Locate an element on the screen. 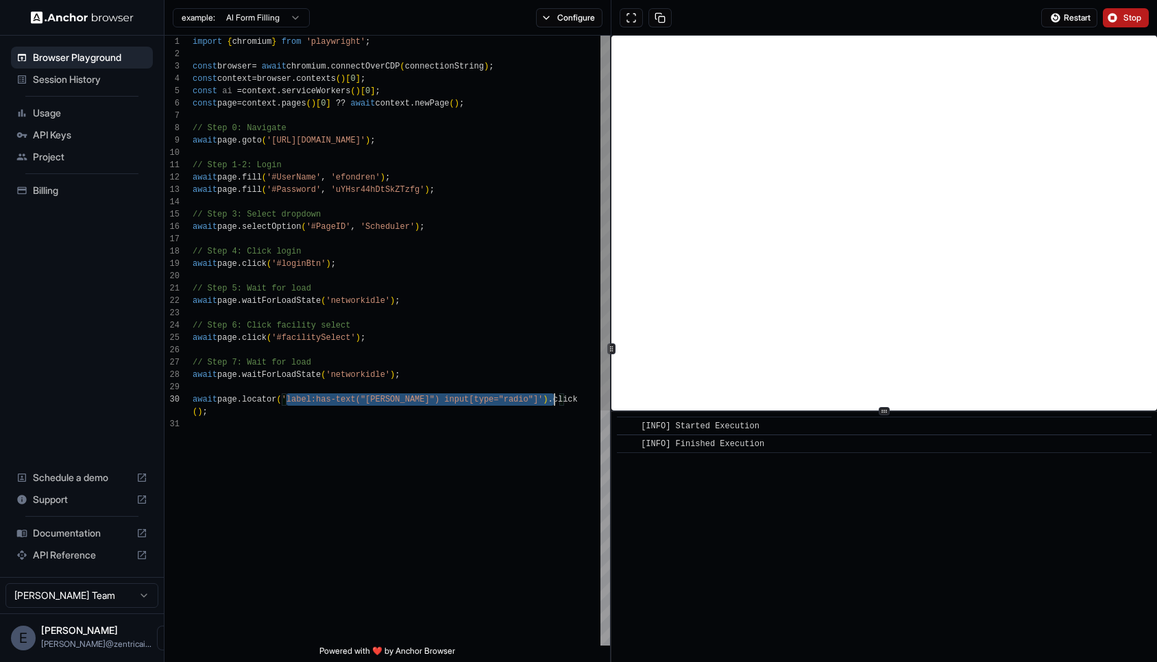 This screenshot has width=1157, height=662. div: 8 is located at coordinates (172, 128).